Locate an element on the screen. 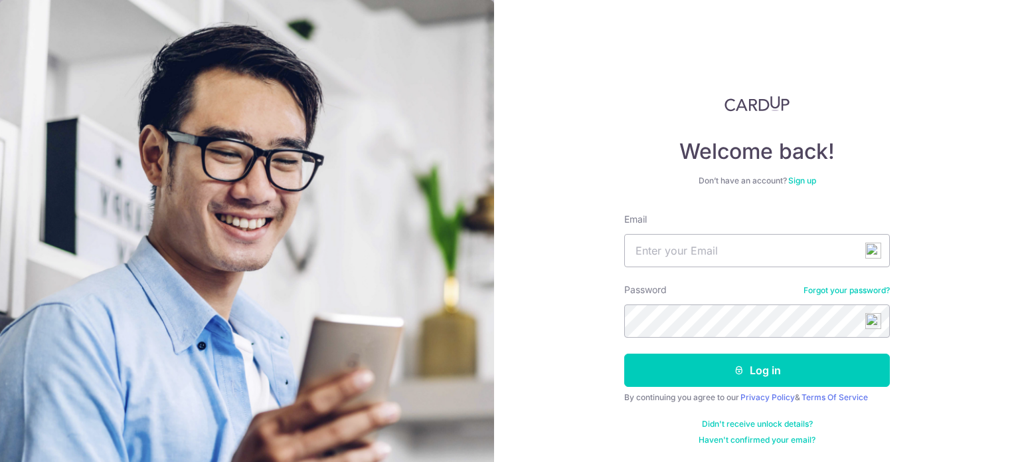  a: Sign up is located at coordinates (802, 180).